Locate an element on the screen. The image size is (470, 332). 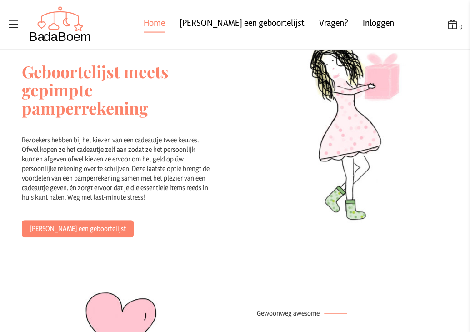
a: Inloggen is located at coordinates (377, 25).